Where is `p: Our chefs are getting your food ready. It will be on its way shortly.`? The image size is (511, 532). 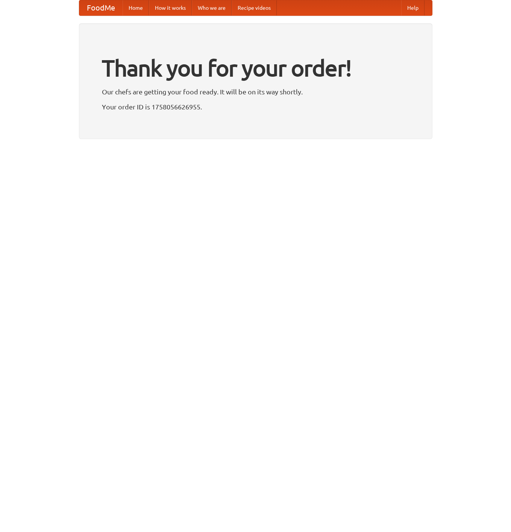
p: Our chefs are getting your food ready. It will be on its way shortly. is located at coordinates (256, 92).